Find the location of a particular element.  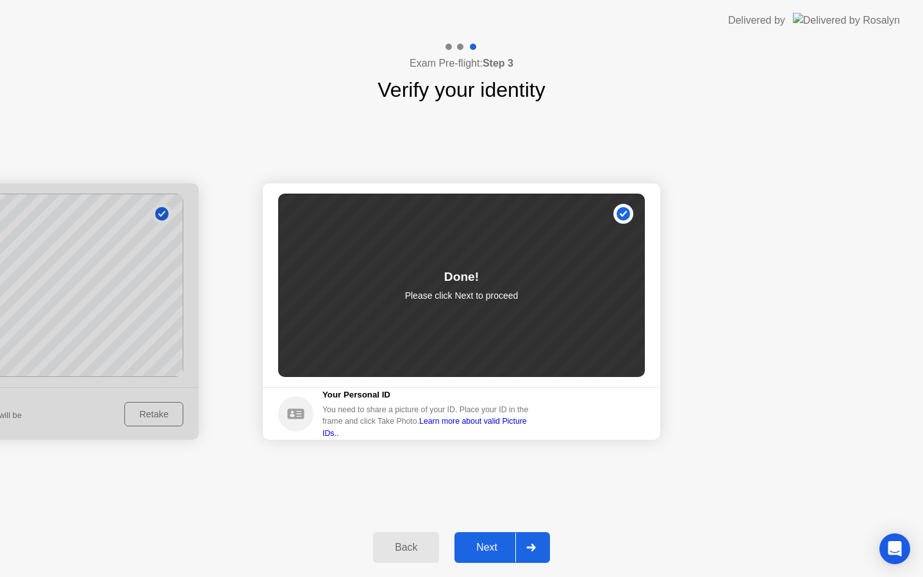

div: Open Intercom Messenger is located at coordinates (894, 548).